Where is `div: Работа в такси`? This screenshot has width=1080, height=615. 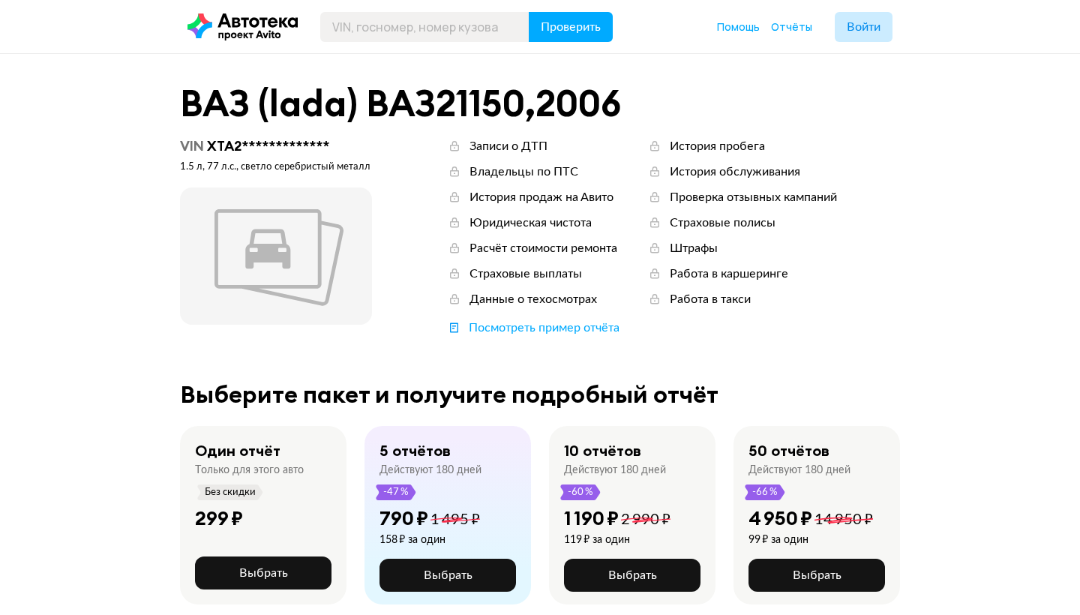 div: Работа в такси is located at coordinates (710, 299).